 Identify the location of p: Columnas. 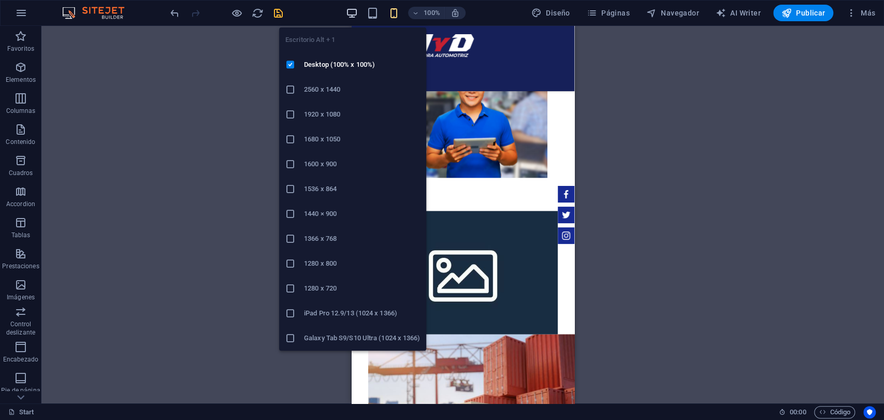
(21, 111).